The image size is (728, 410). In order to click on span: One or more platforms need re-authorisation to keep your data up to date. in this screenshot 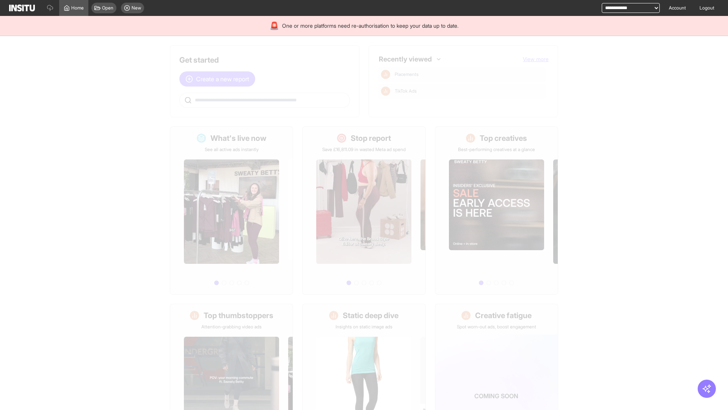, I will do `click(370, 26)`.